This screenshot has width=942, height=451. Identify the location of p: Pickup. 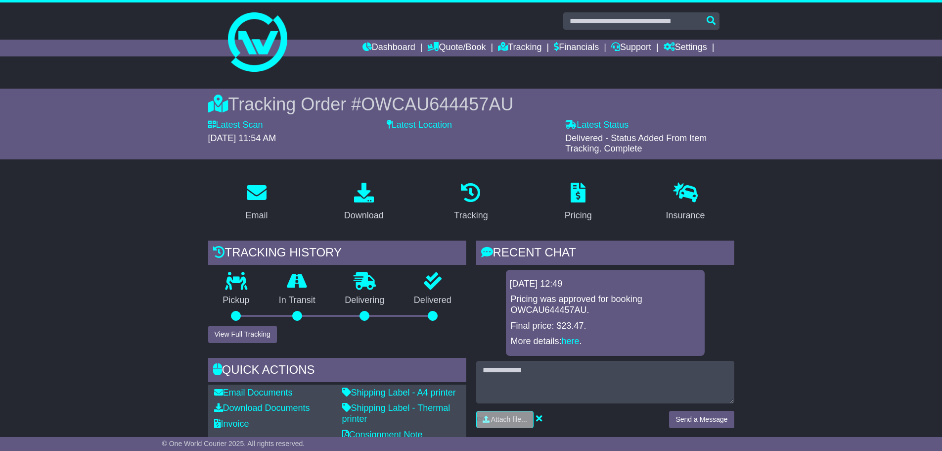
(236, 300).